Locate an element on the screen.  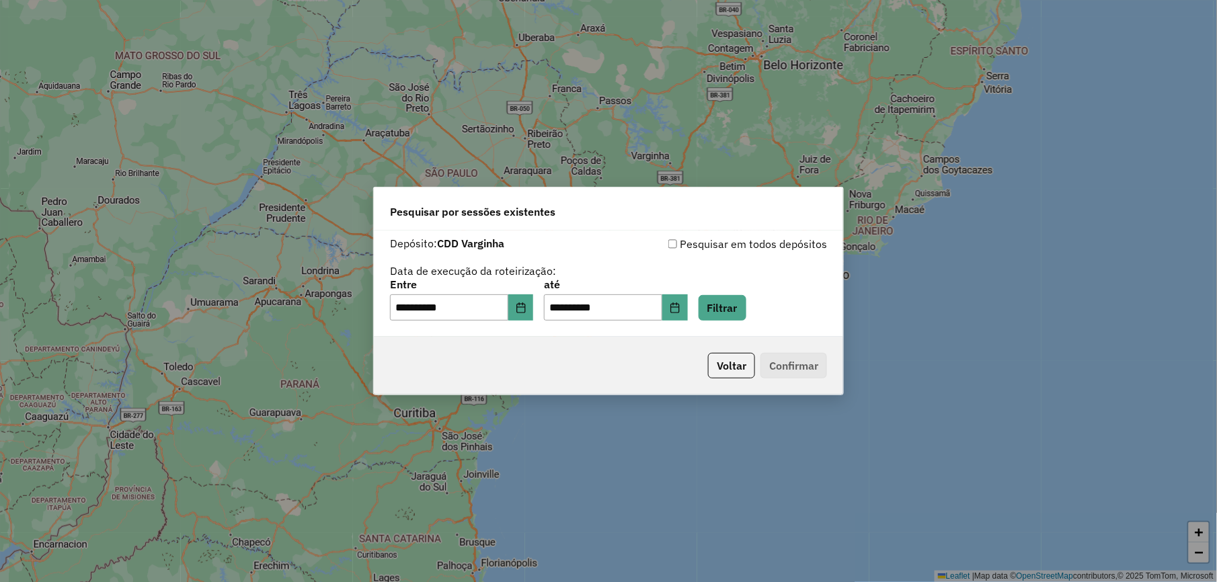
label: Data de execução da roteirização: is located at coordinates (473, 271).